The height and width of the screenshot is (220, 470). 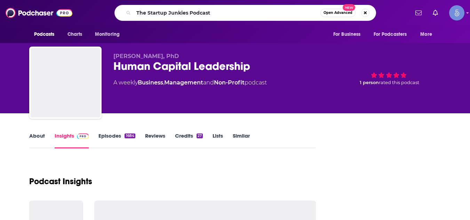 What do you see at coordinates (189, 141) in the screenshot?
I see `a: Credits27` at bounding box center [189, 141].